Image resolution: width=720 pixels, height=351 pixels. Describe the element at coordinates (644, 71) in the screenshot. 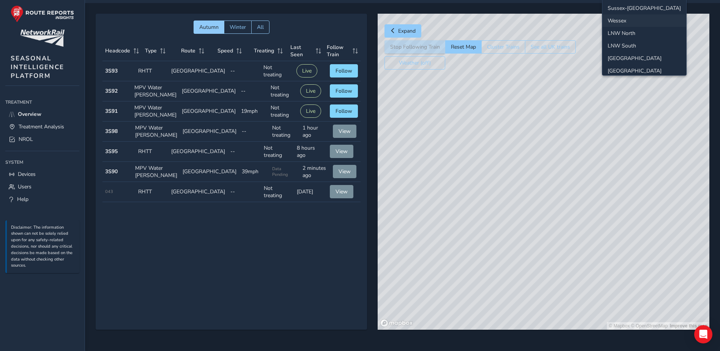

I see `li: Wales` at that location.